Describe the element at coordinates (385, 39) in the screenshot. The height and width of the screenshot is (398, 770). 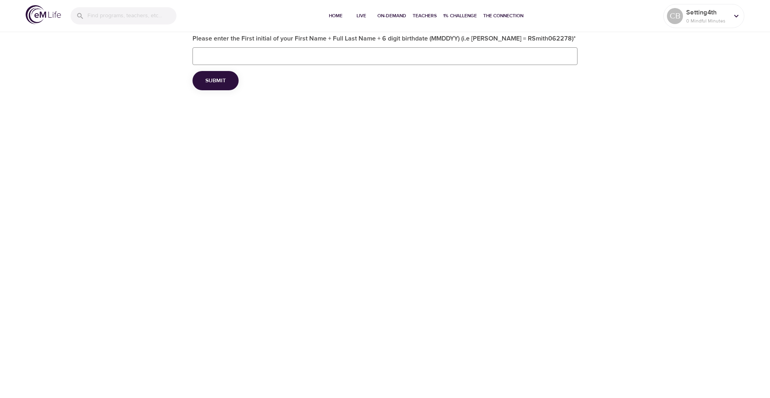
I see `label: Please enter the First initial of your First Name + Full Last Name + 6 digit birthdate (MMDDYY) (...` at that location.